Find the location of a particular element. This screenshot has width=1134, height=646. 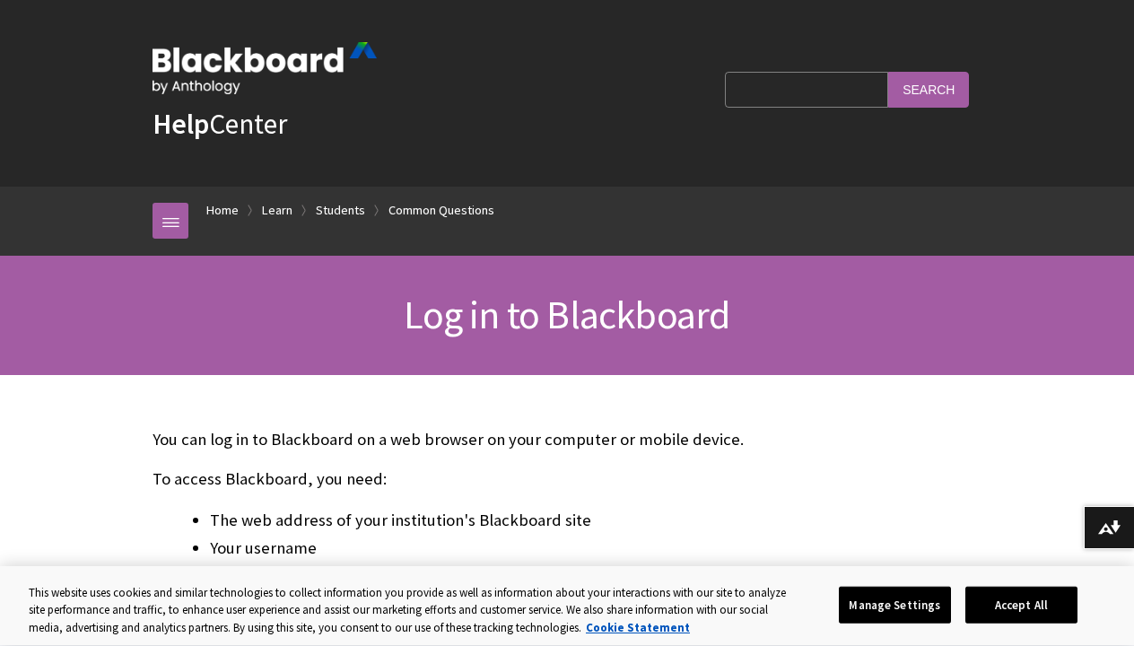

strong: Help is located at coordinates (180, 124).